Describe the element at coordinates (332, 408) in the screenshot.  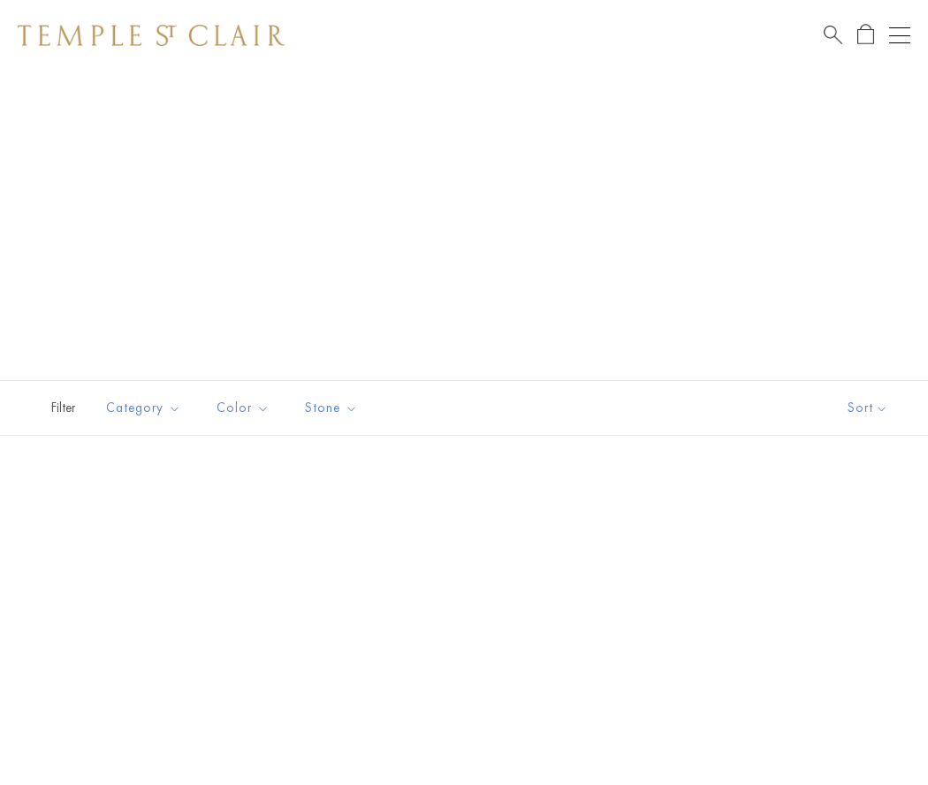
I see `button: Stone` at that location.